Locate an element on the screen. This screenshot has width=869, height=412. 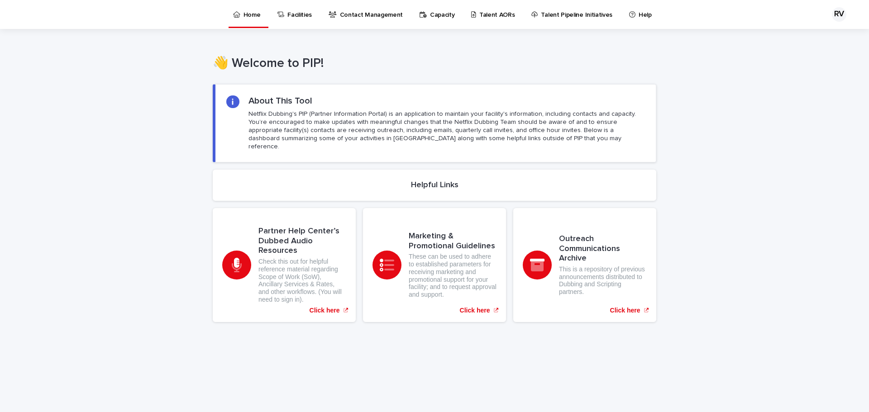
h3: Marketing & Promotional Guidelines is located at coordinates (453, 241).